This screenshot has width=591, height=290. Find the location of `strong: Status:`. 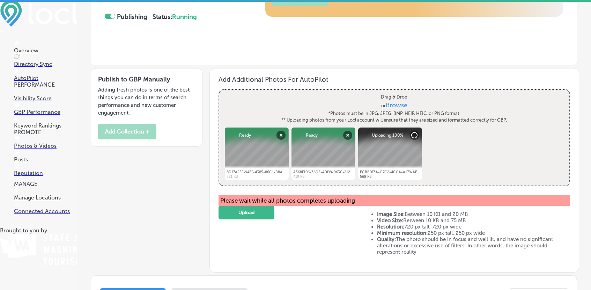

strong: Status: is located at coordinates (175, 17).